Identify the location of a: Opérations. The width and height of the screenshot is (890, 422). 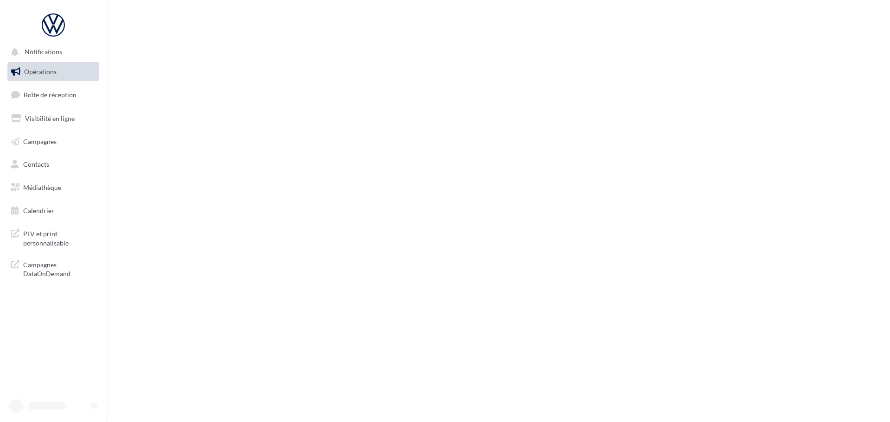
(53, 72).